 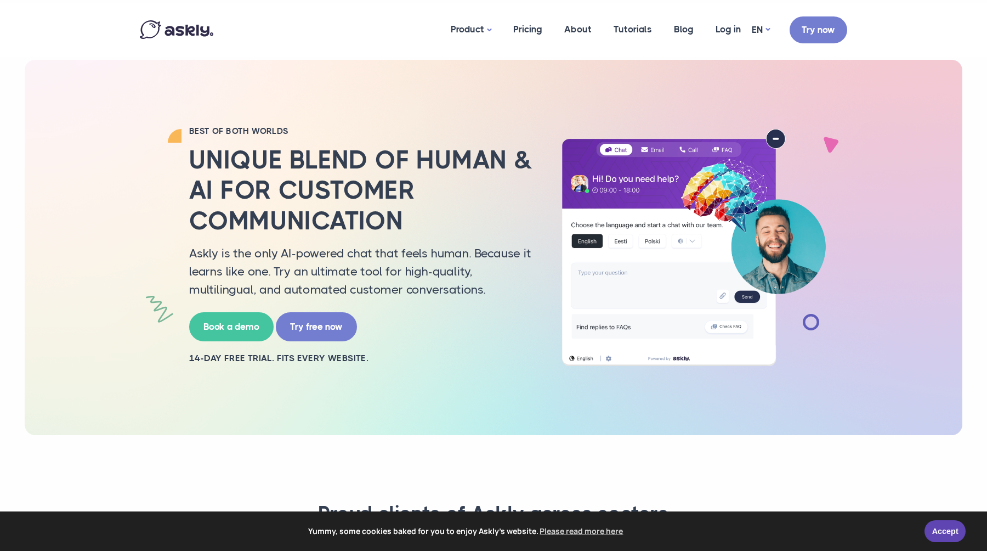 What do you see at coordinates (582, 531) in the screenshot?
I see `a: learn more about cookies` at bounding box center [582, 531].